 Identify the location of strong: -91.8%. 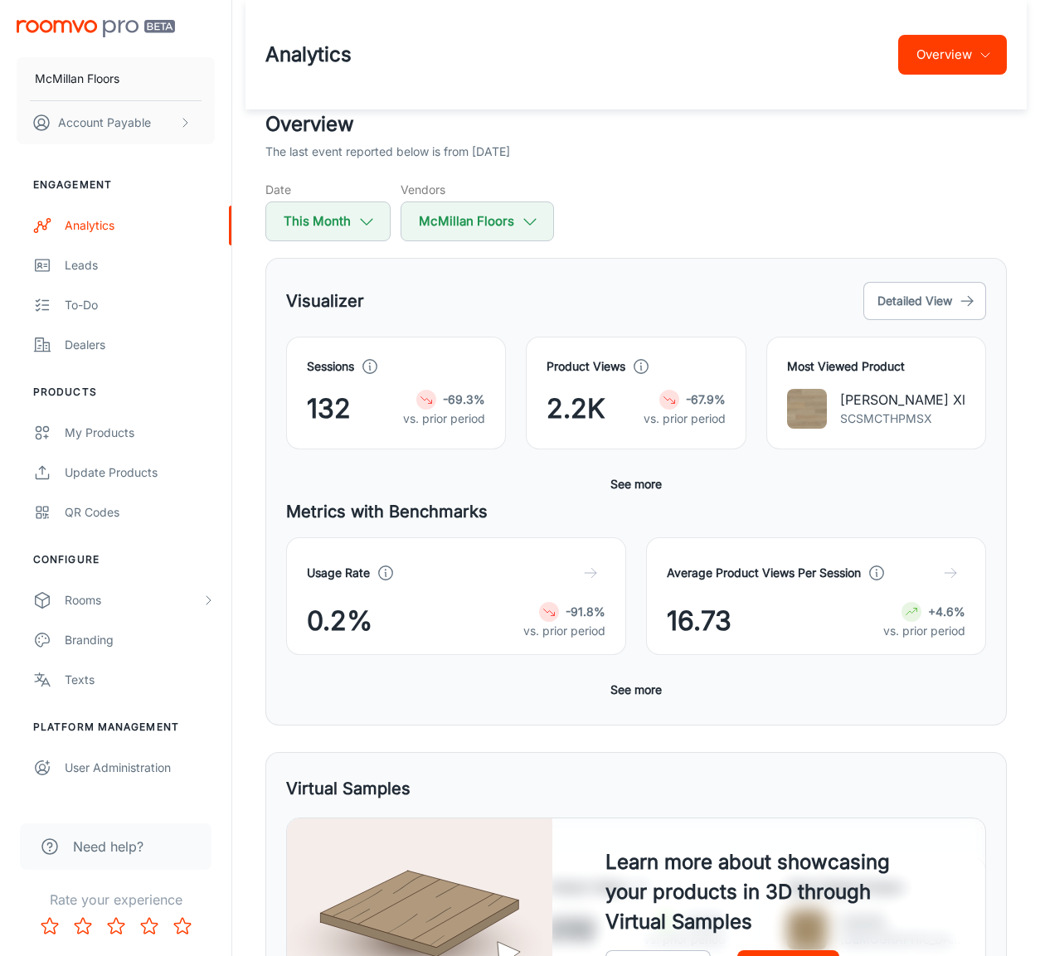
(586, 611).